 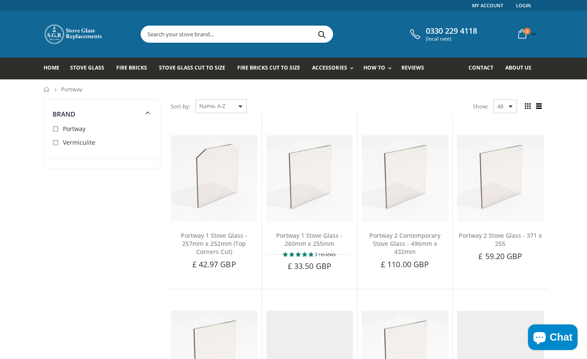 What do you see at coordinates (79, 142) in the screenshot?
I see `span: Vermiculite` at bounding box center [79, 142].